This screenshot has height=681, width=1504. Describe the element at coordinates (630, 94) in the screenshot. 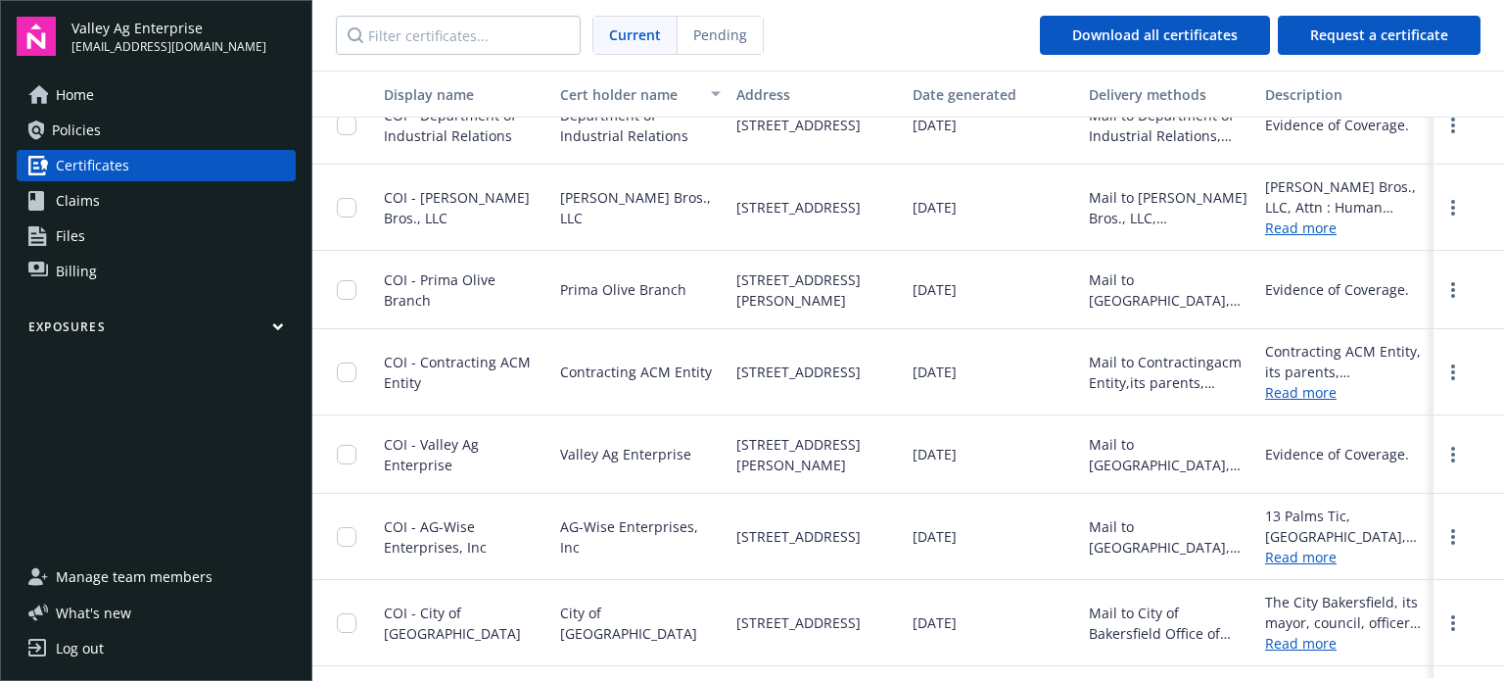

I see `div: Cert holder name` at that location.